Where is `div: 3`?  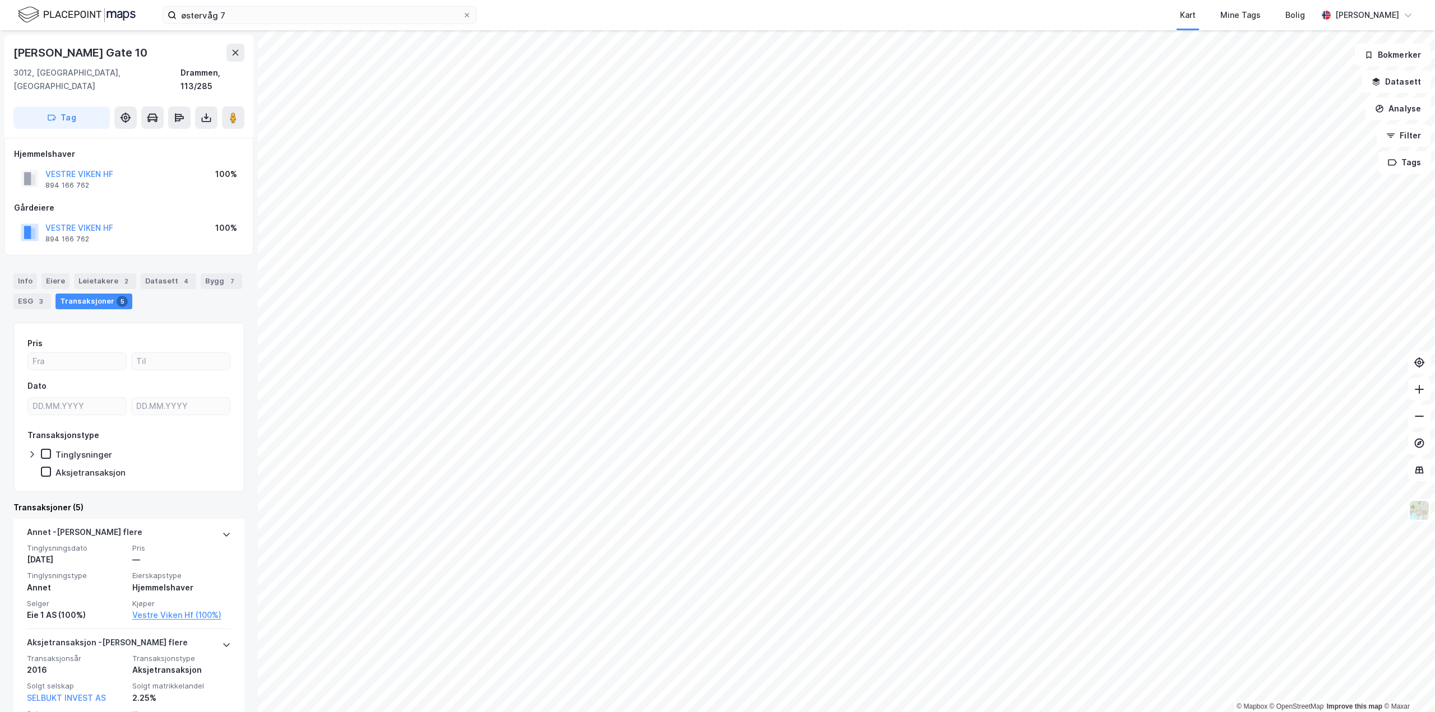
div: 3 is located at coordinates (41, 302).